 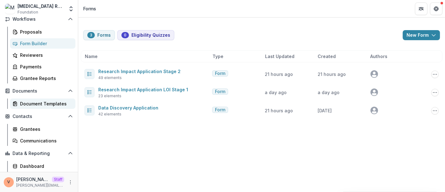 I want to click on div: Proposals, so click(x=45, y=32).